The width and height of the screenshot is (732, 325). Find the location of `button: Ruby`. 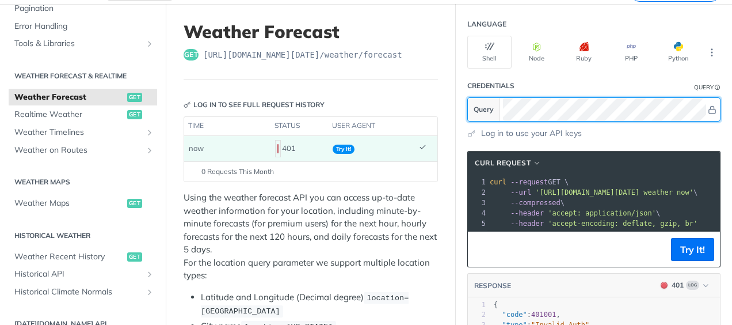

button: Ruby is located at coordinates (584, 52).